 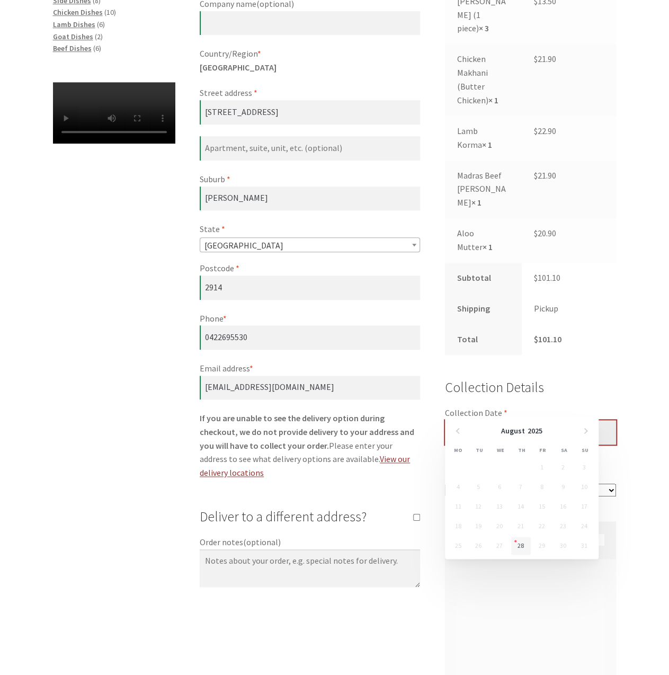 What do you see at coordinates (307, 432) in the screenshot?
I see `strong: If you are unable to see the delivery option during checkout, we do not provide delivery to your ...` at bounding box center [307, 432].